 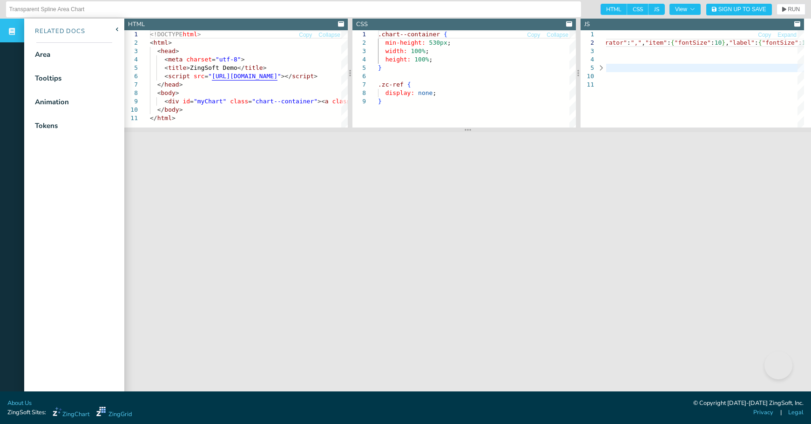 I want to click on span: .zc-ref, so click(x=390, y=84).